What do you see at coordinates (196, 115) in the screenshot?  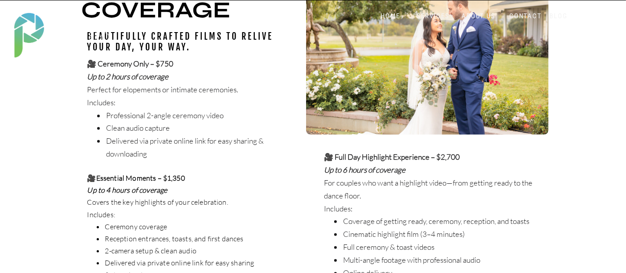 I see `li: Professional 2-angle ceremony video` at bounding box center [196, 115].